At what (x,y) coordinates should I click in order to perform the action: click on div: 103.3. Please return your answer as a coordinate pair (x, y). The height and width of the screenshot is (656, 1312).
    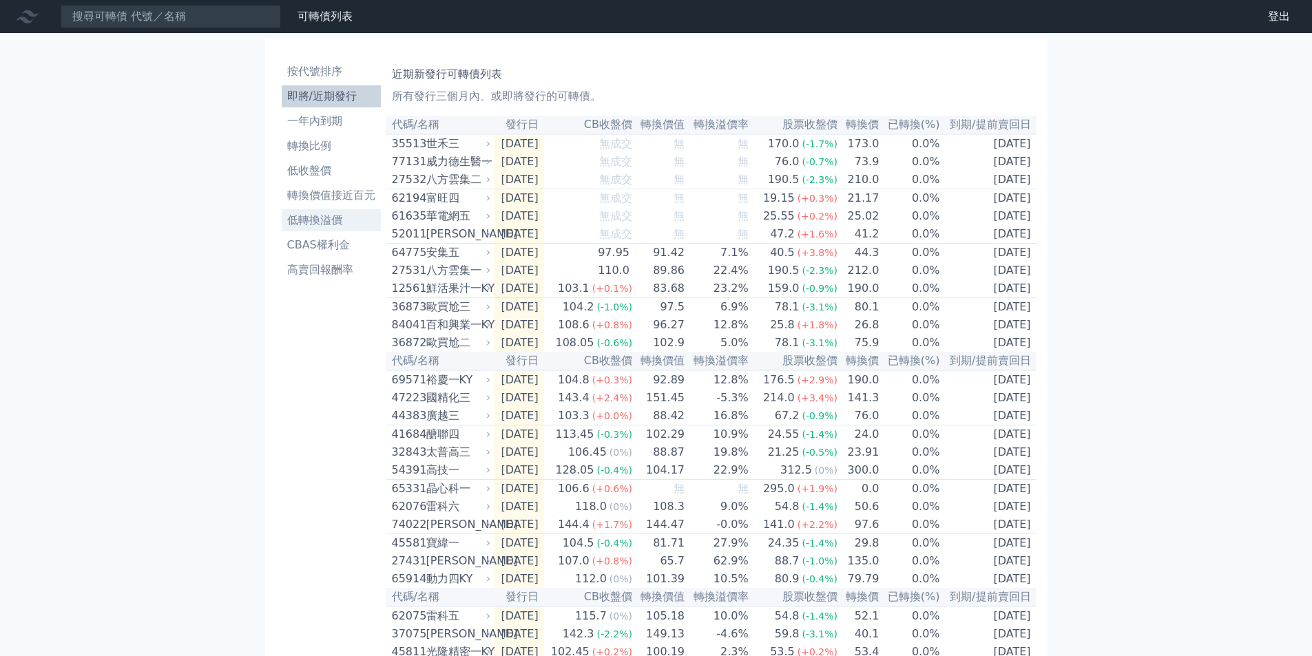
    Looking at the image, I should click on (574, 416).